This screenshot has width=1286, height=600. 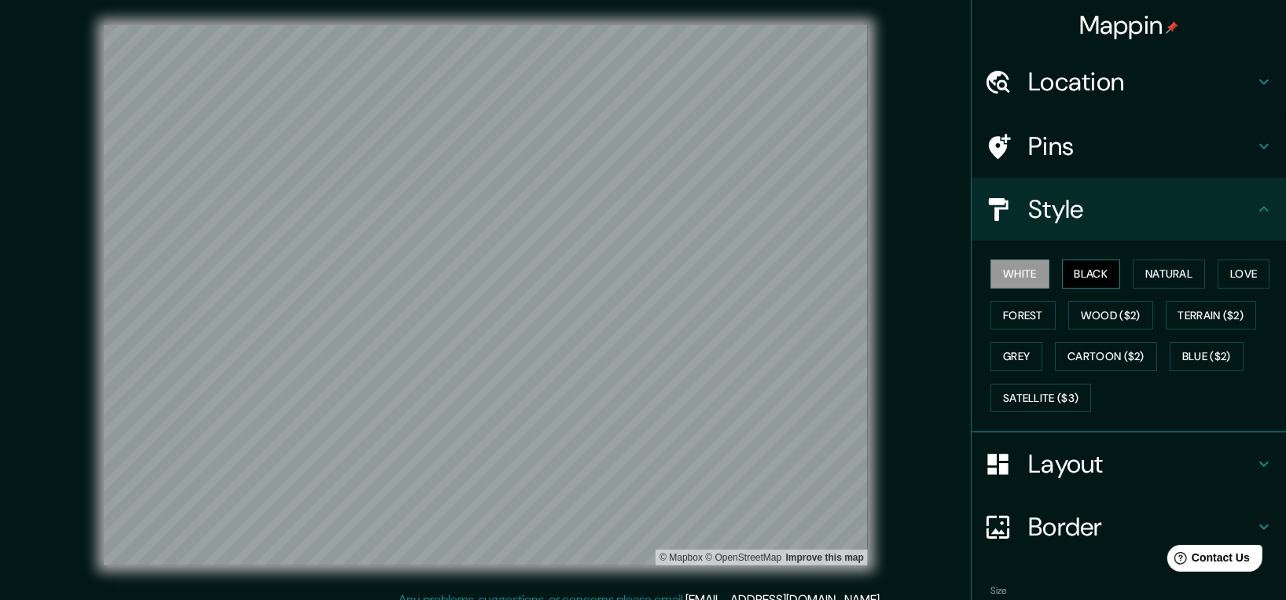 I want to click on div: Location, so click(x=1129, y=82).